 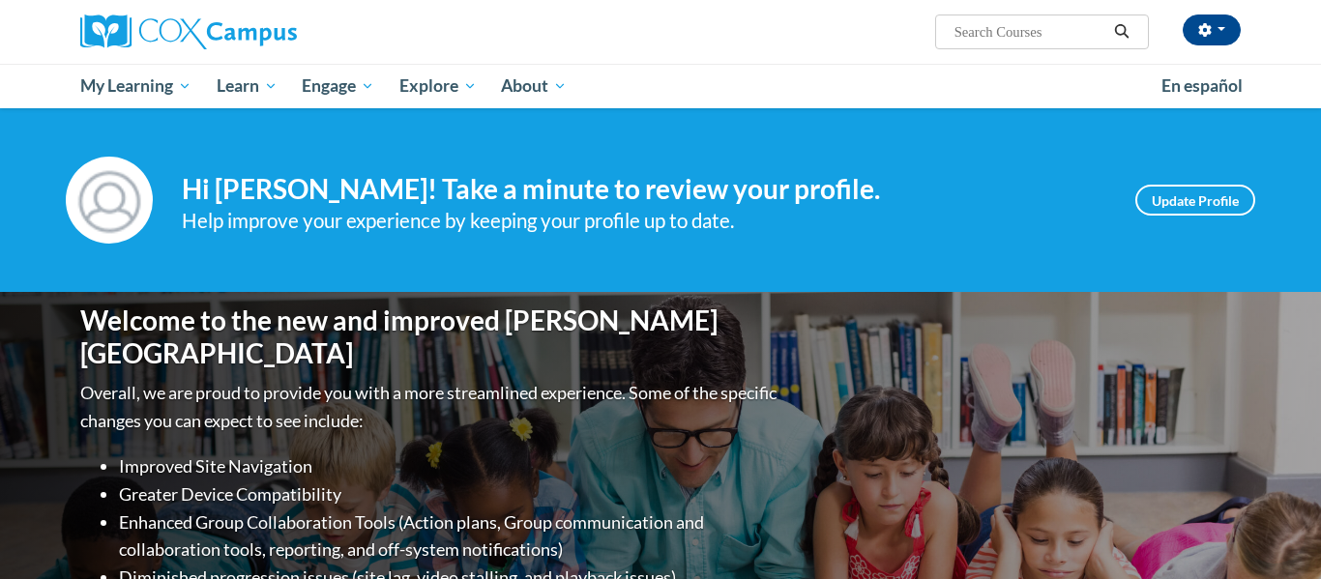 I want to click on input: Search Courses, so click(x=1030, y=32).